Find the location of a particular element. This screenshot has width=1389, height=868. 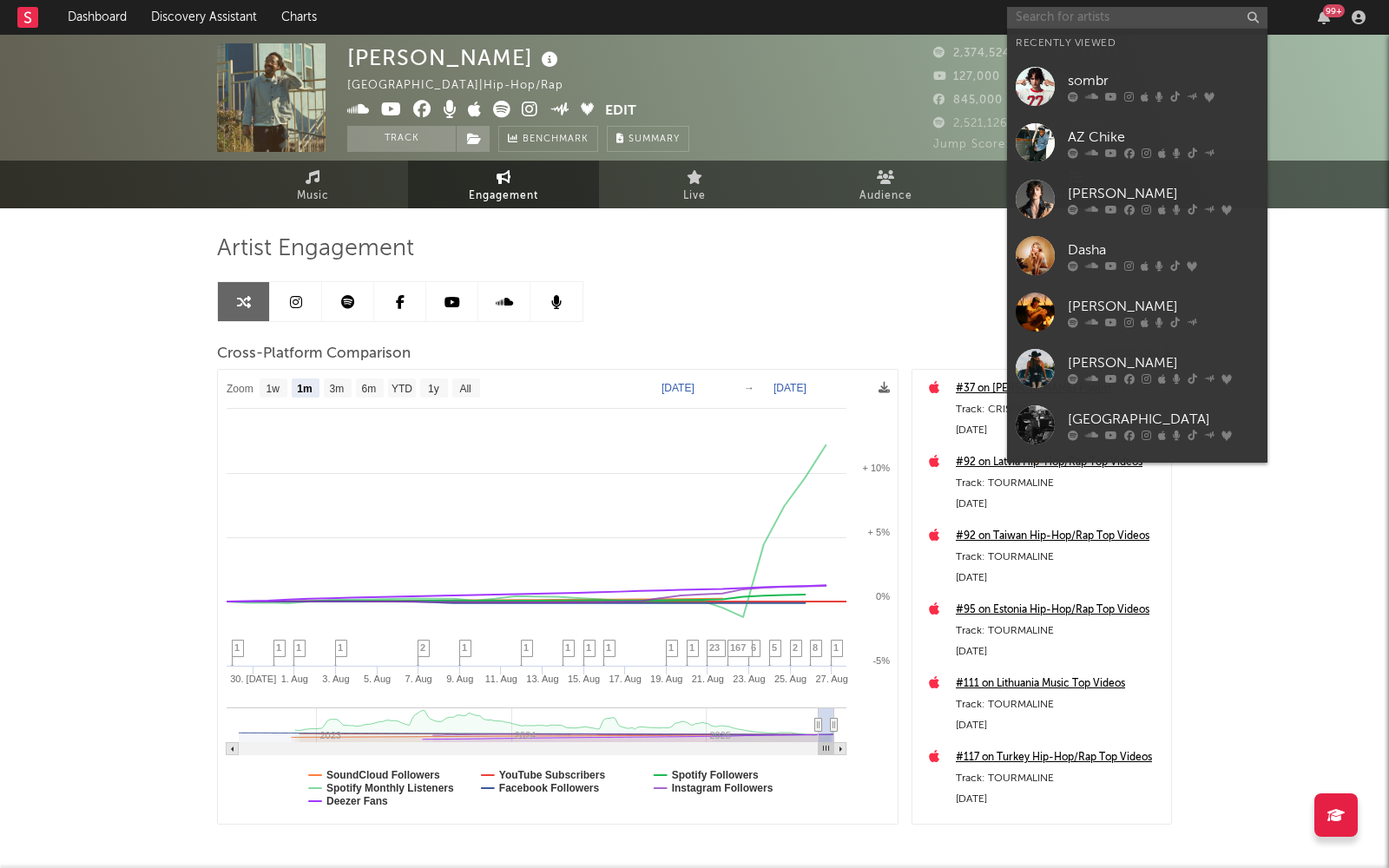

span: 2,374,524 is located at coordinates (972, 53).